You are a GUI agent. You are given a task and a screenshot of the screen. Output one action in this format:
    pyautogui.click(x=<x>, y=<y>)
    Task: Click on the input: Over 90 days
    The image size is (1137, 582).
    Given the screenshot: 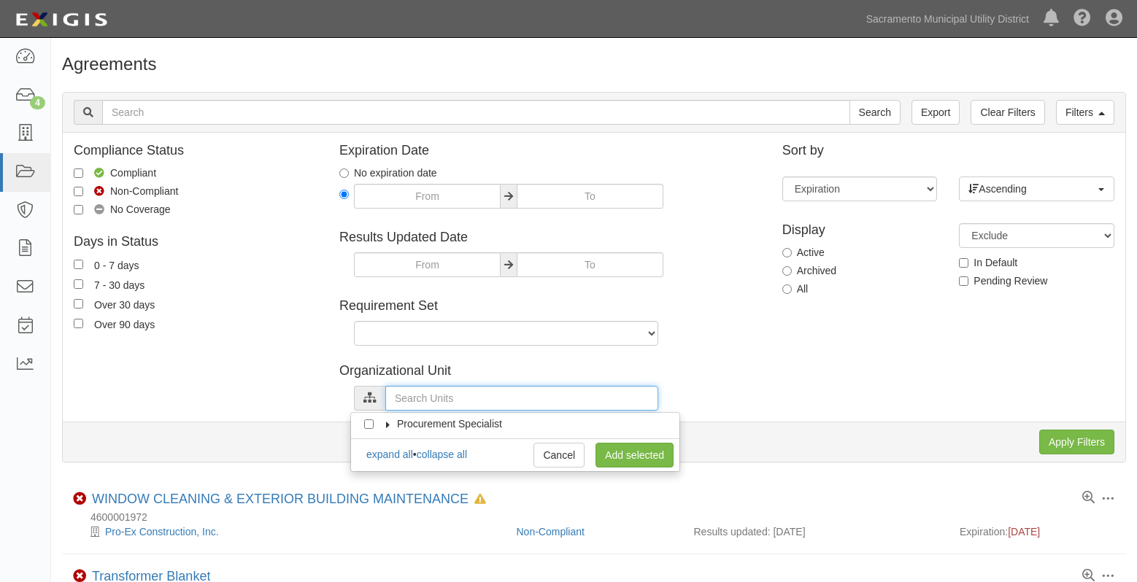 What is the action you would take?
    pyautogui.click(x=78, y=323)
    